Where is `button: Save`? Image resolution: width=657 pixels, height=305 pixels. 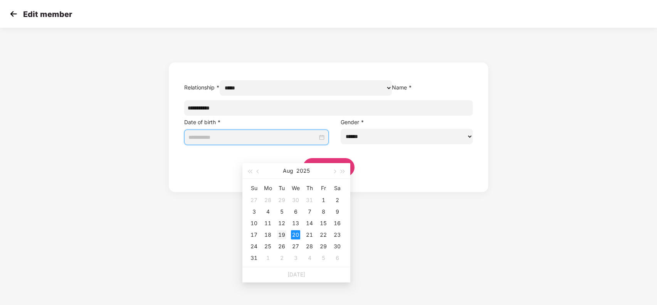
button: Save is located at coordinates (329, 167).